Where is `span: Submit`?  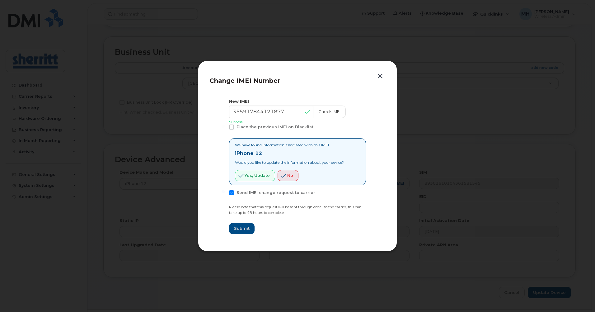 span: Submit is located at coordinates (242, 228).